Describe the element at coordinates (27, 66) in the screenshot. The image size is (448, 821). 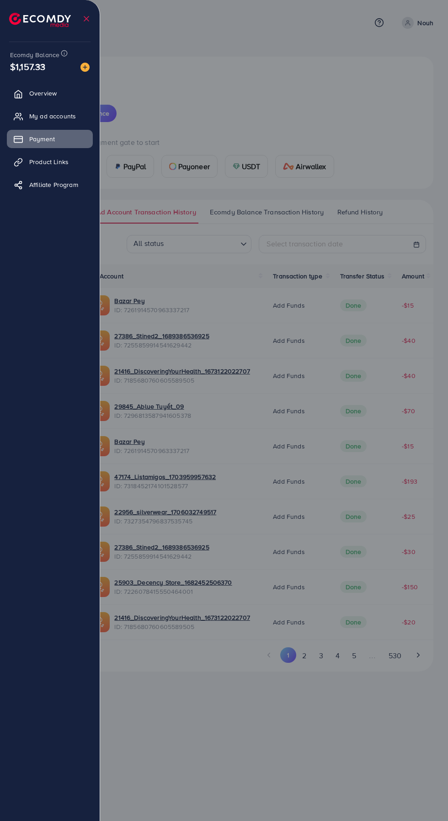
I see `span: $1,157.33` at that location.